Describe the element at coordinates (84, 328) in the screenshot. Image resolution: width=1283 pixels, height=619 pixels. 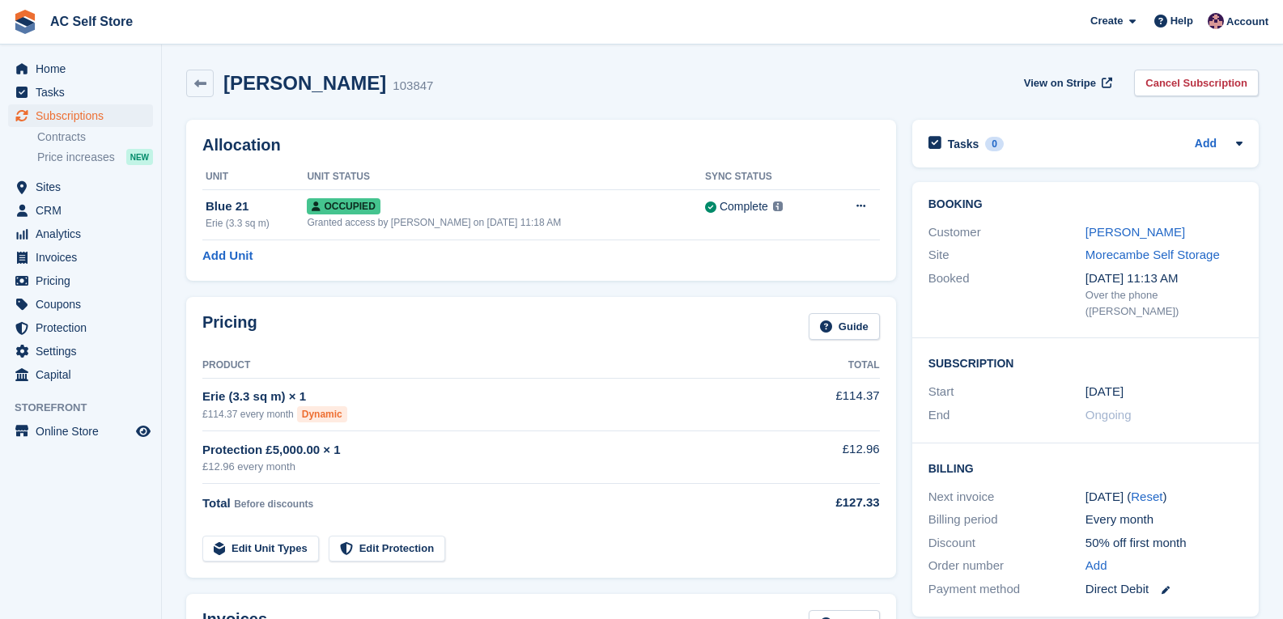
I see `span: Protection` at that location.